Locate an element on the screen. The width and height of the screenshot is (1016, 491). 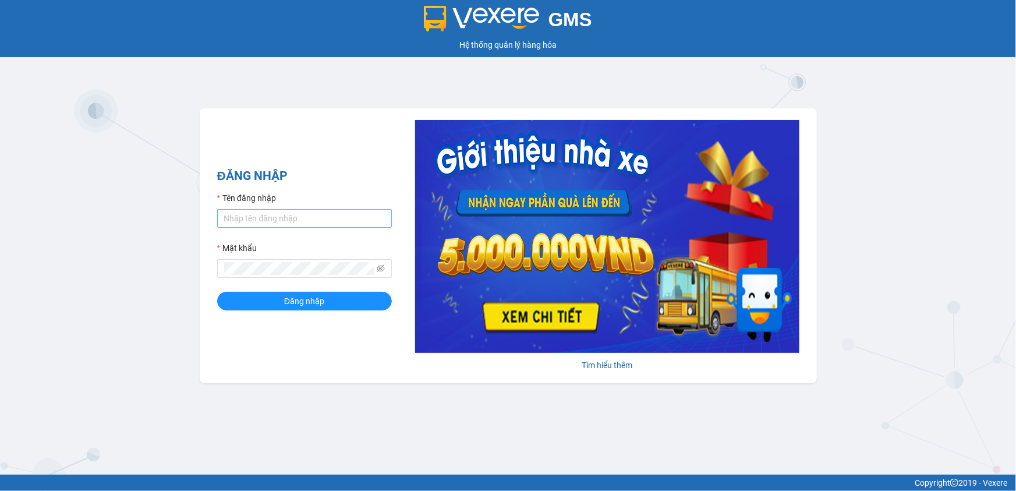
div: Tìm hiểu thêm is located at coordinates (607, 365).